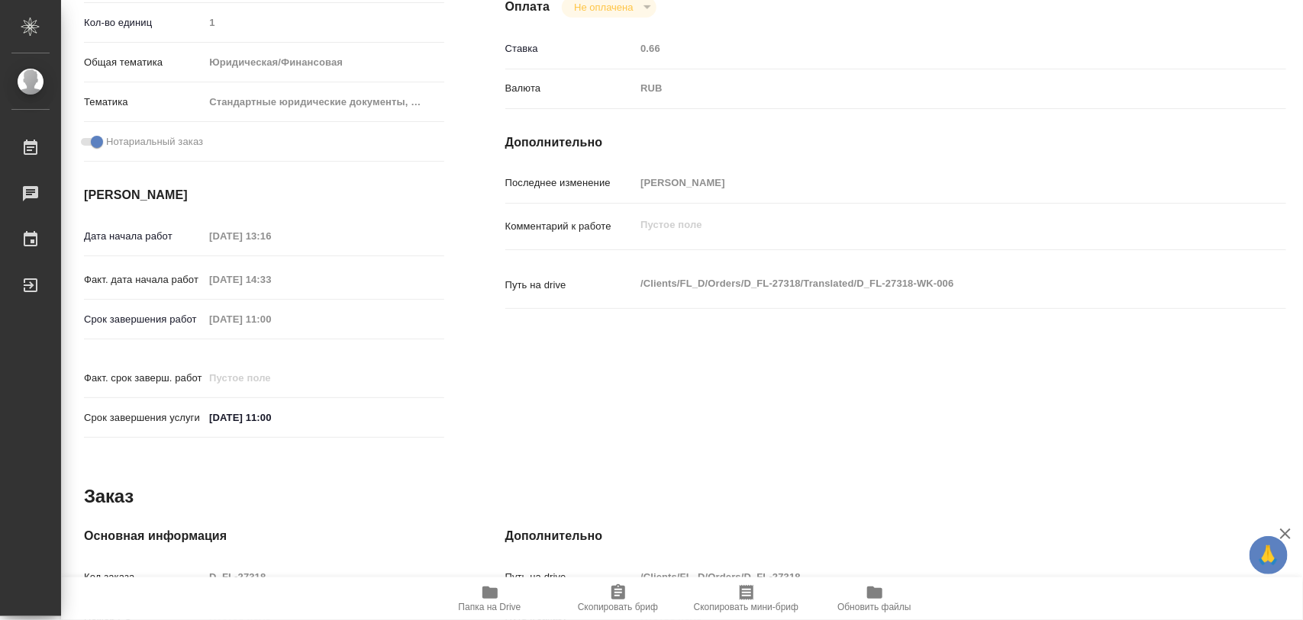 The image size is (1303, 620). What do you see at coordinates (875, 599) in the screenshot?
I see `button: Обновить файлы` at bounding box center [875, 599].